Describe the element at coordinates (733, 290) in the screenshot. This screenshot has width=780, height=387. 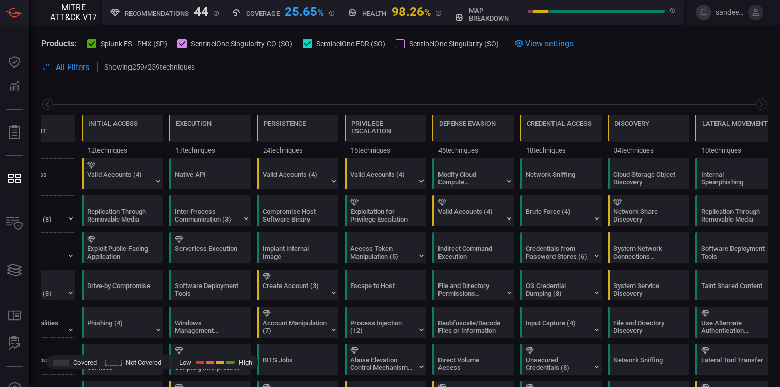
I see `div: Taint Shared Content` at that location.